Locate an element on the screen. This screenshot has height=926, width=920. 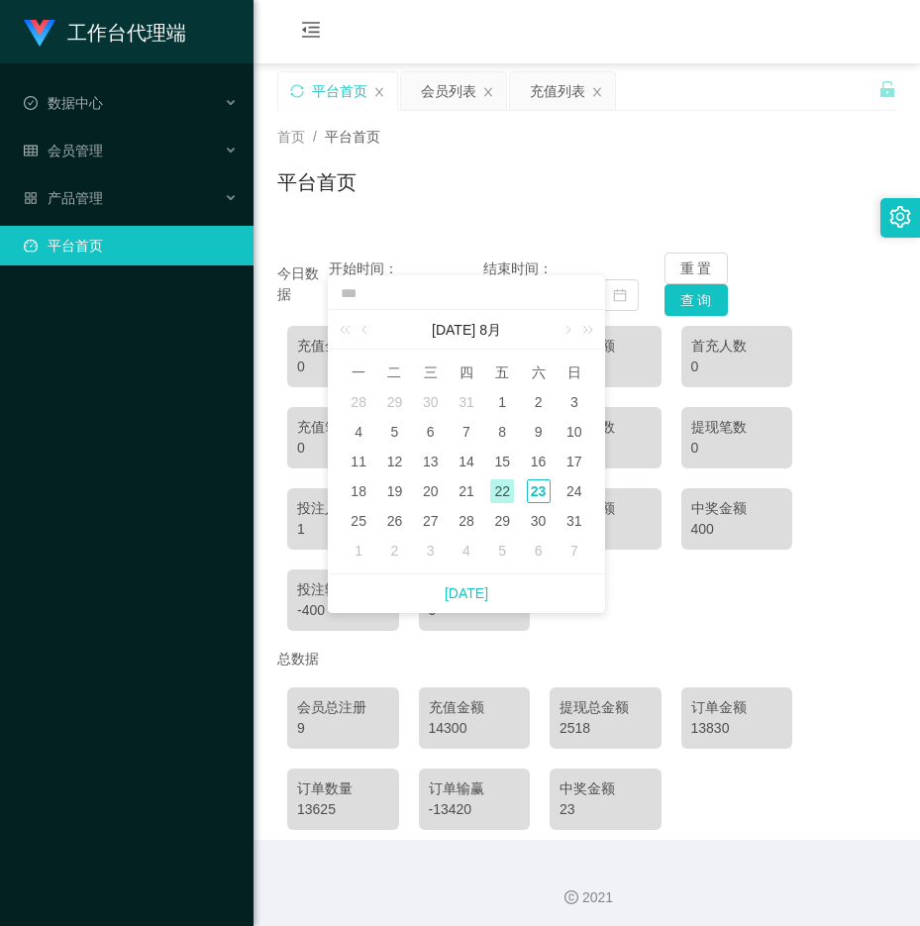
td: 2025年8月25日 is located at coordinates (359, 521).